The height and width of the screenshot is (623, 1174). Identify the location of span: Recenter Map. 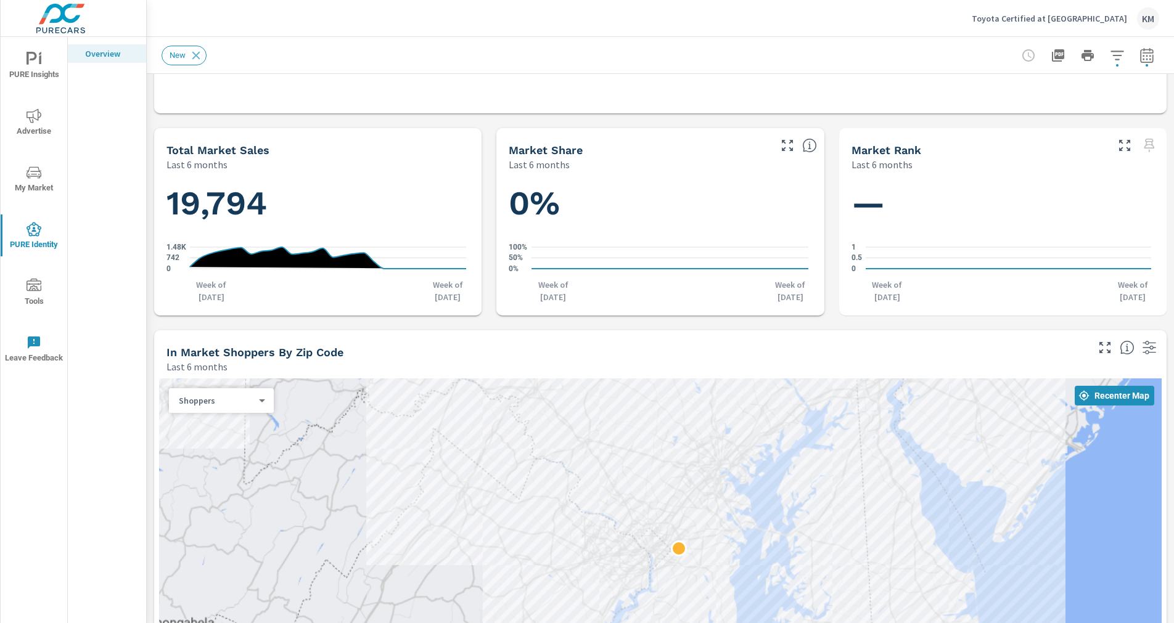
(1114, 396).